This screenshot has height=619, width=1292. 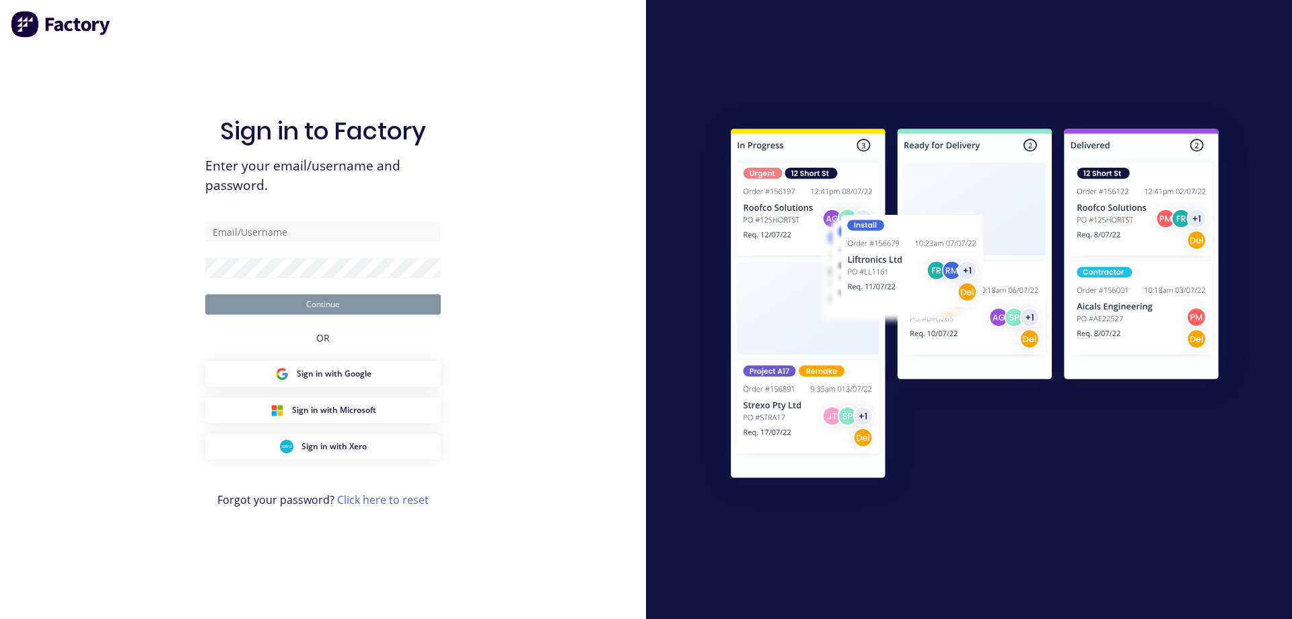 What do you see at coordinates (323, 176) in the screenshot?
I see `span: Enter your email/username and password.` at bounding box center [323, 176].